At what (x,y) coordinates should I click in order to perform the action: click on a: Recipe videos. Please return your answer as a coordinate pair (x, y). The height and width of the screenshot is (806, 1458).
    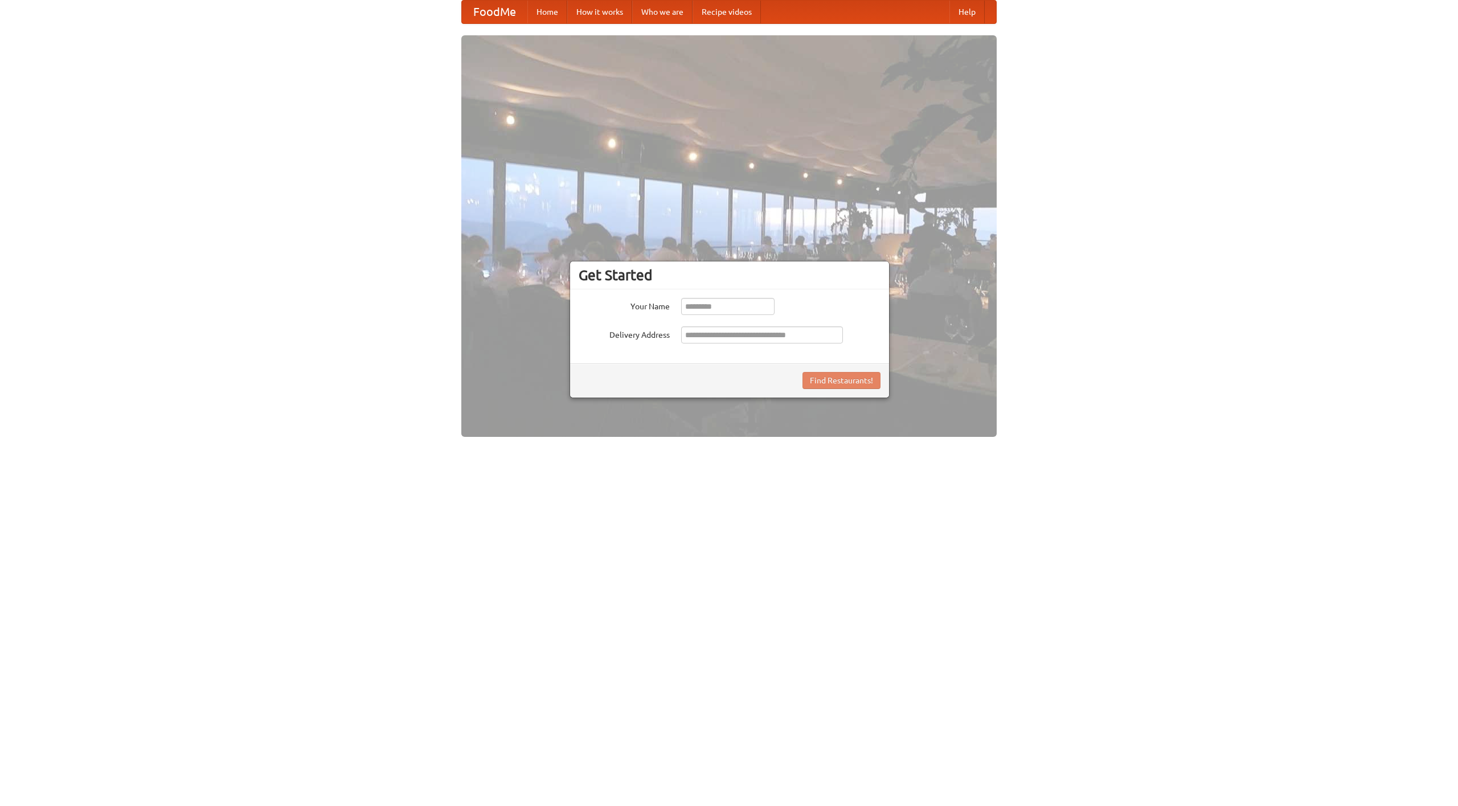
    Looking at the image, I should click on (727, 12).